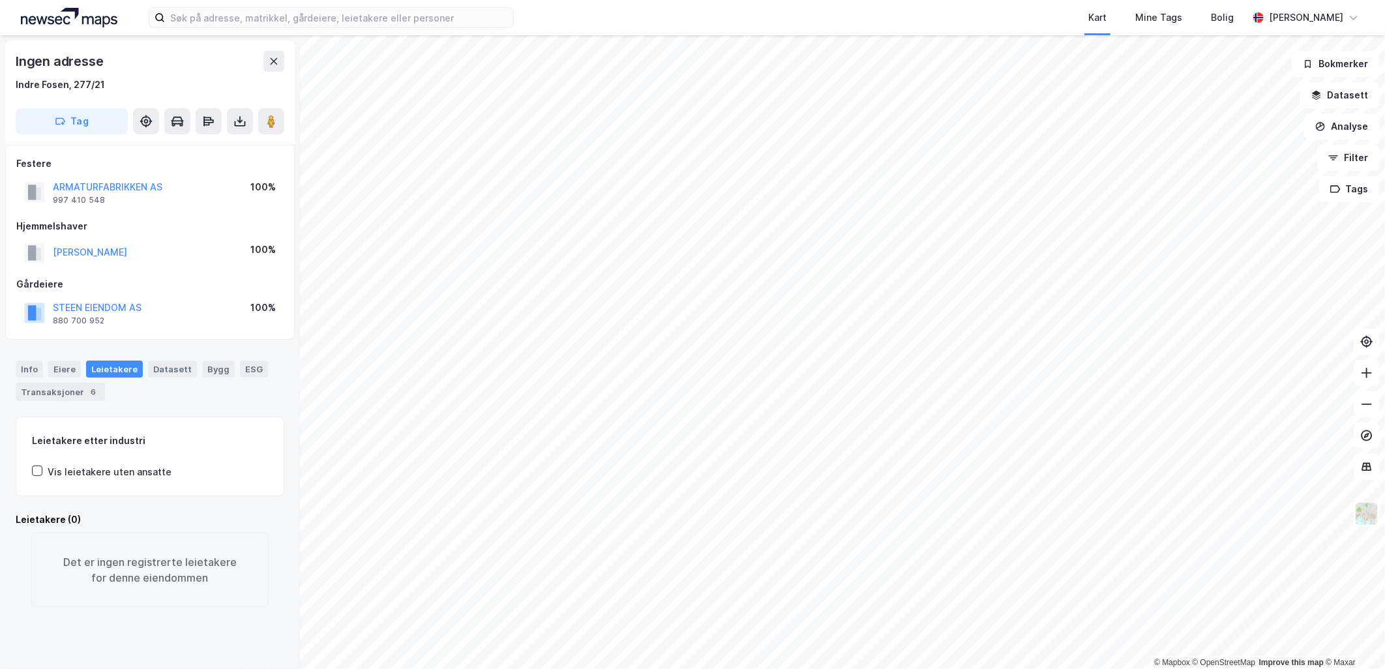 This screenshot has height=669, width=1385. What do you see at coordinates (110, 472) in the screenshot?
I see `div: Vis leietakere uten ansatte` at bounding box center [110, 472].